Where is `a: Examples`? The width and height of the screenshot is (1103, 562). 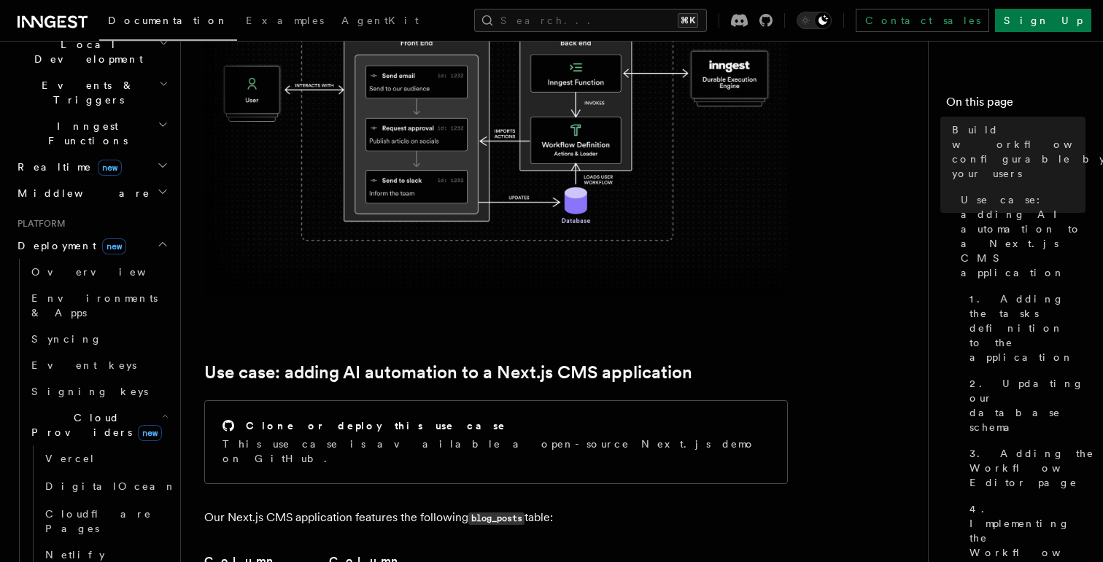
a: Examples is located at coordinates (284, 22).